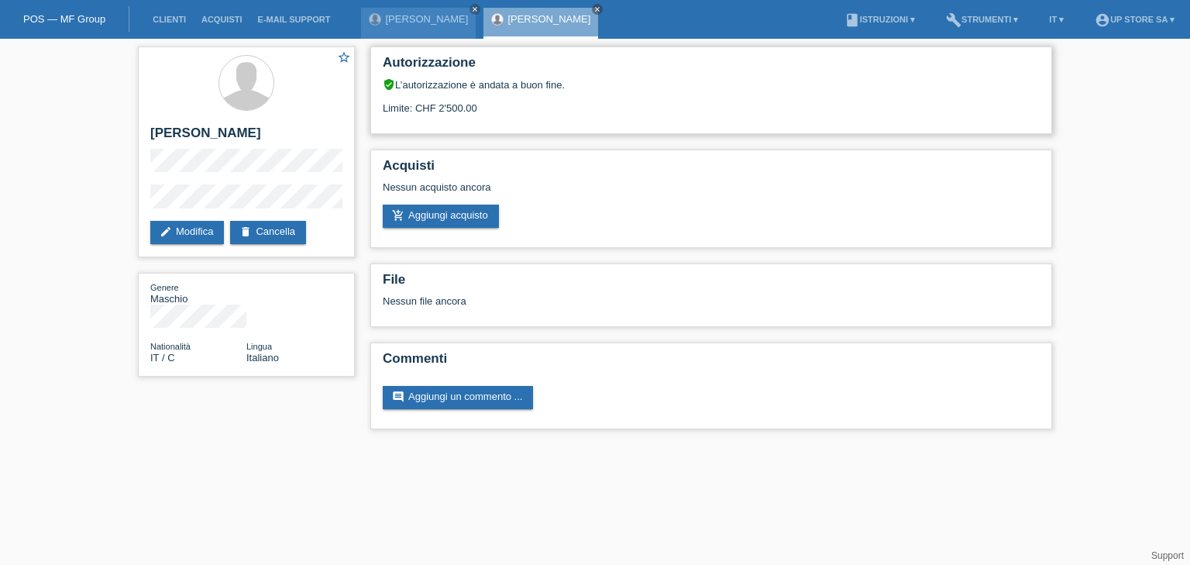 The image size is (1190, 565). Describe the element at coordinates (879, 19) in the screenshot. I see `a: bookIstruzioni ▾` at that location.